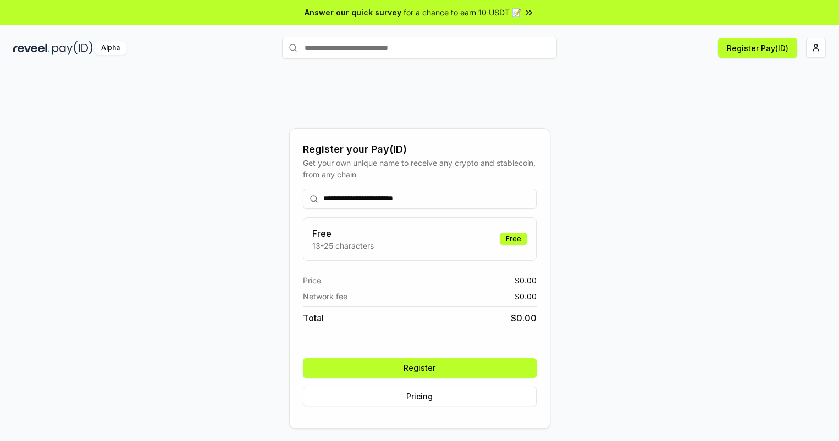 Image resolution: width=839 pixels, height=441 pixels. What do you see at coordinates (757, 48) in the screenshot?
I see `button: Register Pay(ID)` at bounding box center [757, 48].